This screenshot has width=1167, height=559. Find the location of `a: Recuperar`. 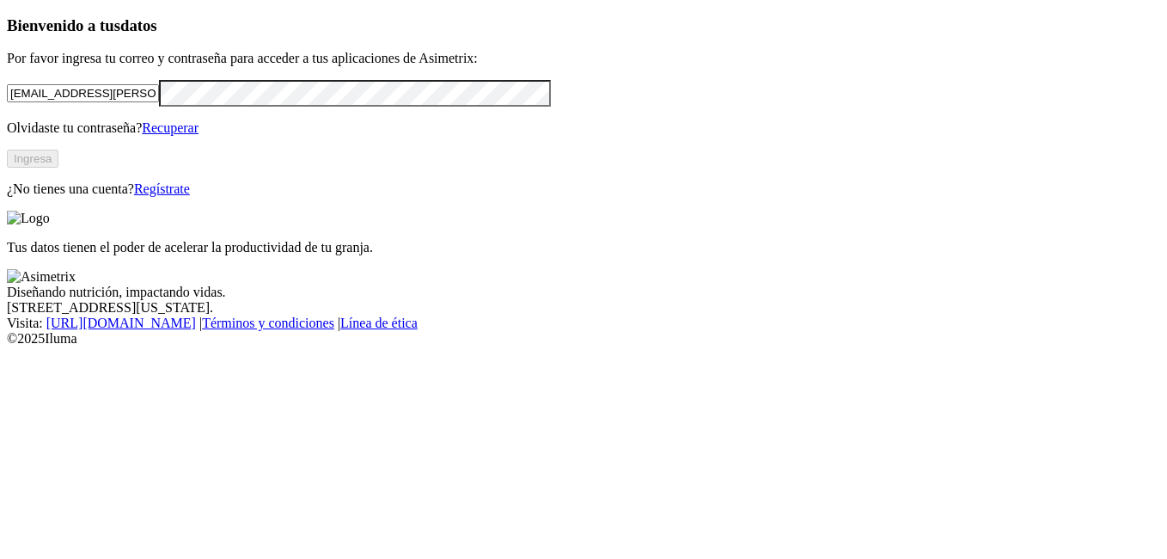

a: Recuperar is located at coordinates (170, 127).